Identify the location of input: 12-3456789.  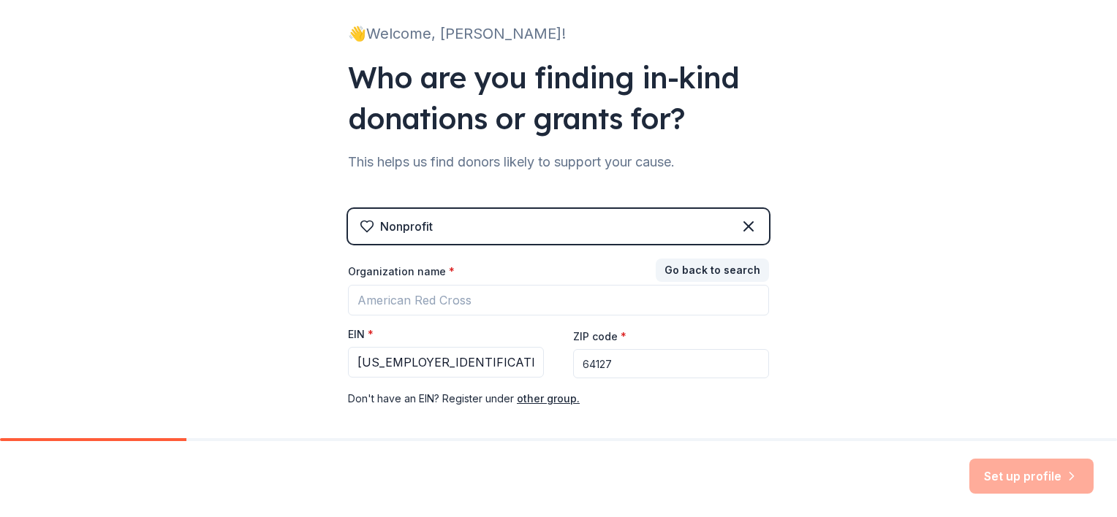
(446, 363).